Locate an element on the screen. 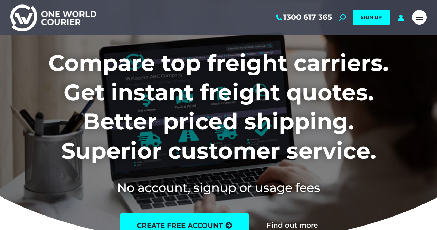 The width and height of the screenshot is (437, 230). a: Mobile menu icon is located at coordinates (420, 17).